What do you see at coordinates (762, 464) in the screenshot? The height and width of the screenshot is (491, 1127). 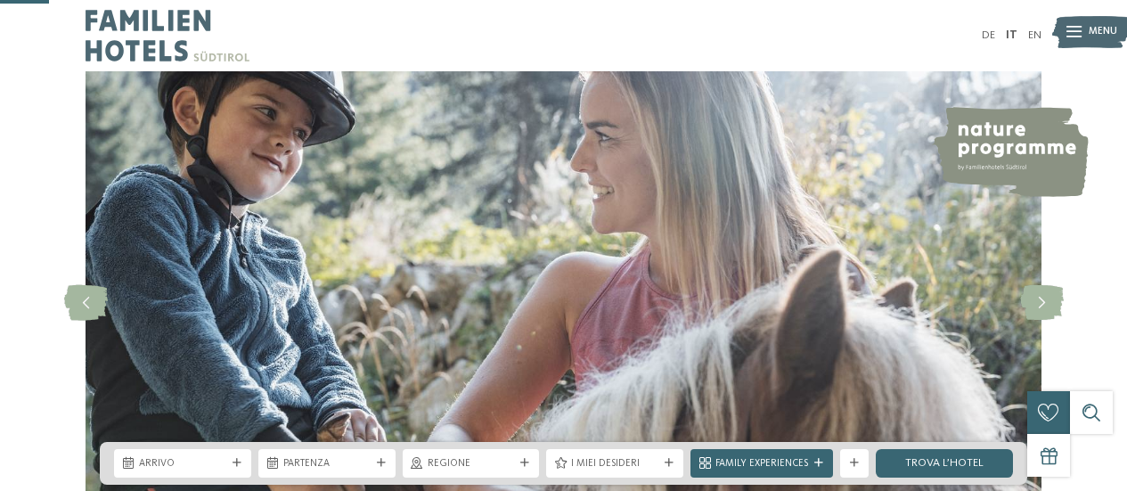 I see `span: Family Experiences` at bounding box center [762, 464].